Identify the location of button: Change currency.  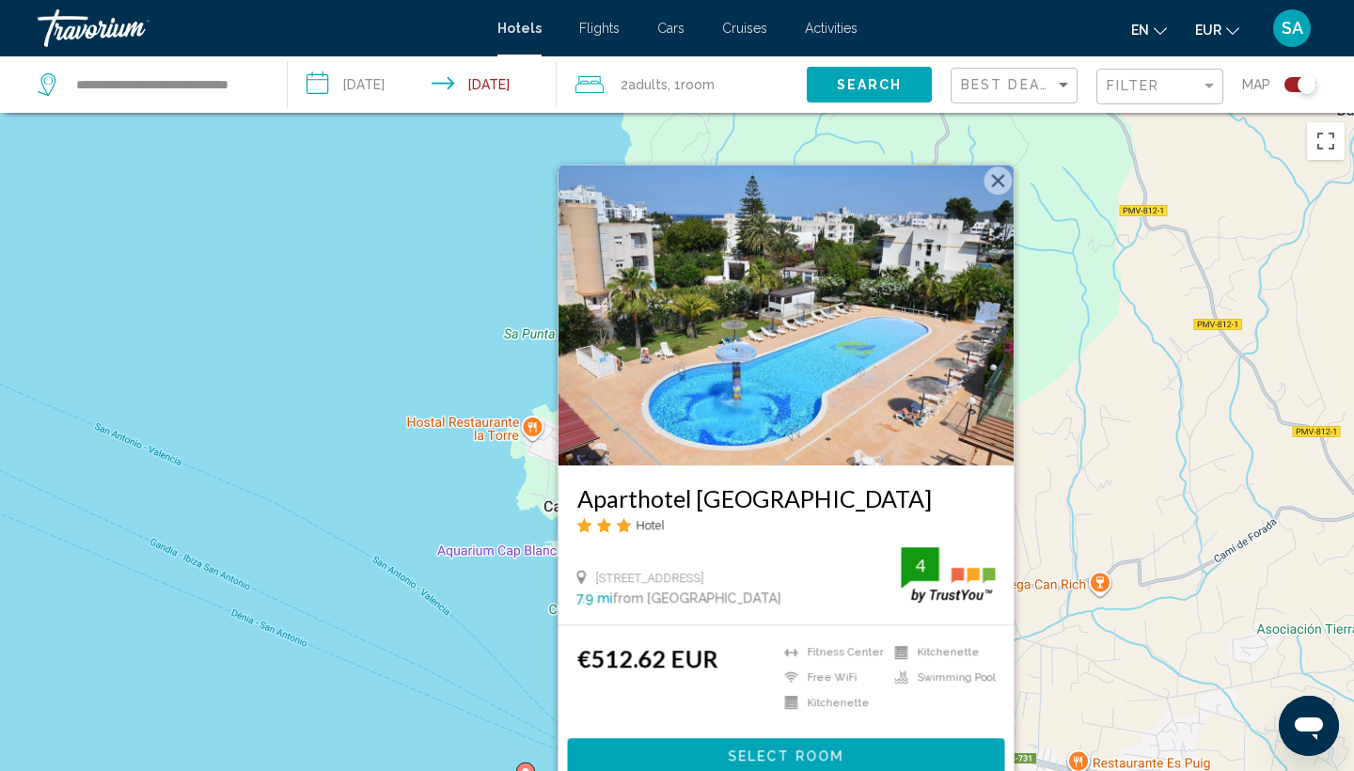
(1217, 29).